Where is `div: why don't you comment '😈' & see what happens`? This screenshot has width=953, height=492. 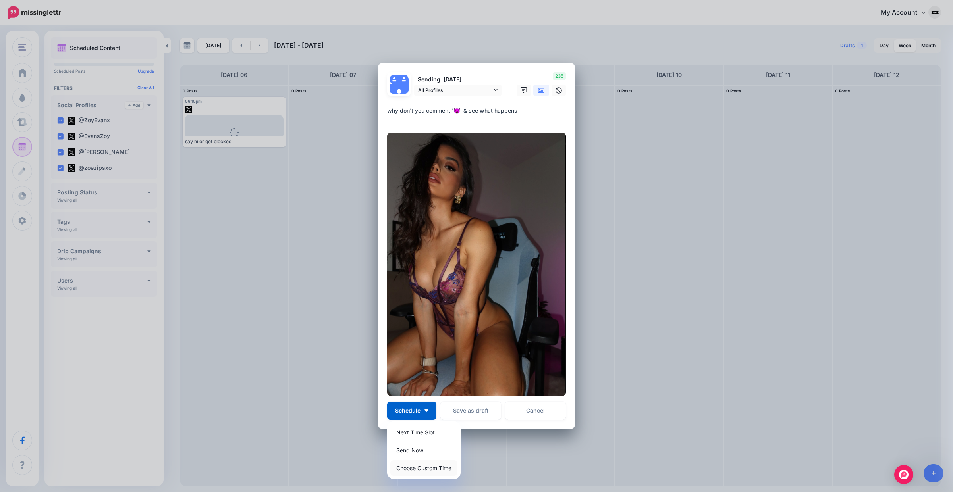
div: why don't you comment '😈' & see what happens is located at coordinates (478, 111).